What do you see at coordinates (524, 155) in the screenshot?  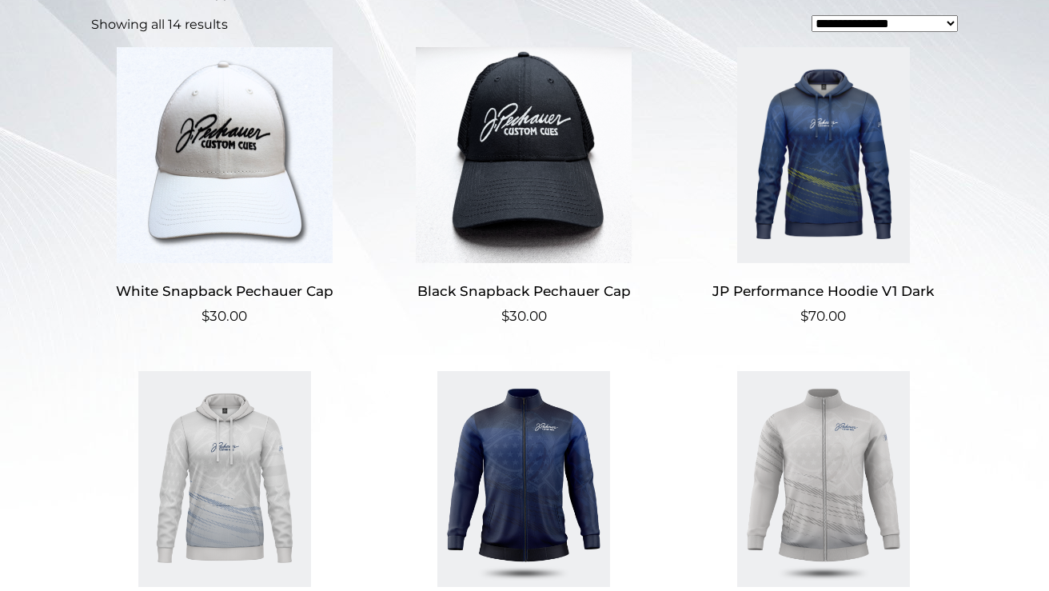 I see `img: Black Snapback Pechauer Cap` at bounding box center [524, 155].